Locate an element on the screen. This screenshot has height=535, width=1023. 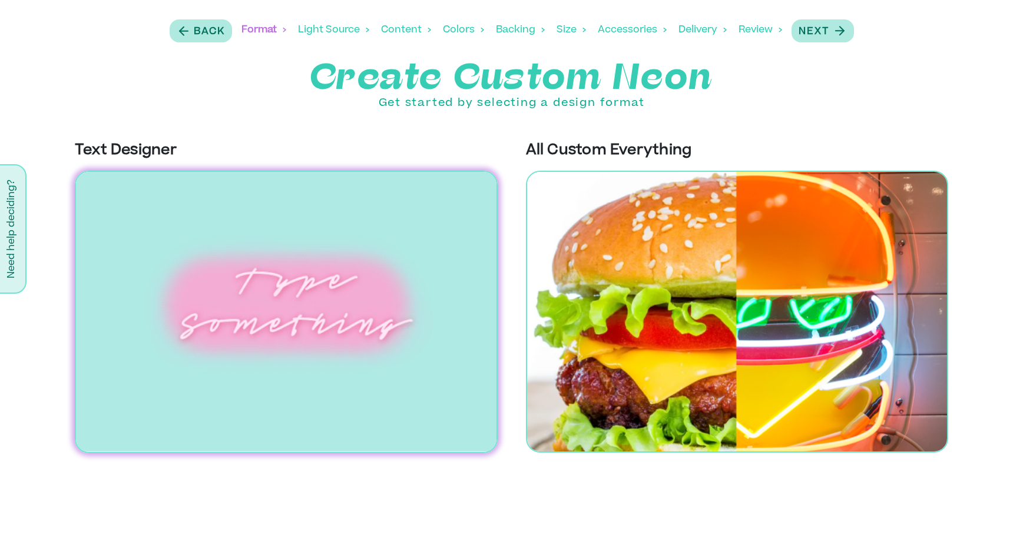
div: Size is located at coordinates (571, 30).